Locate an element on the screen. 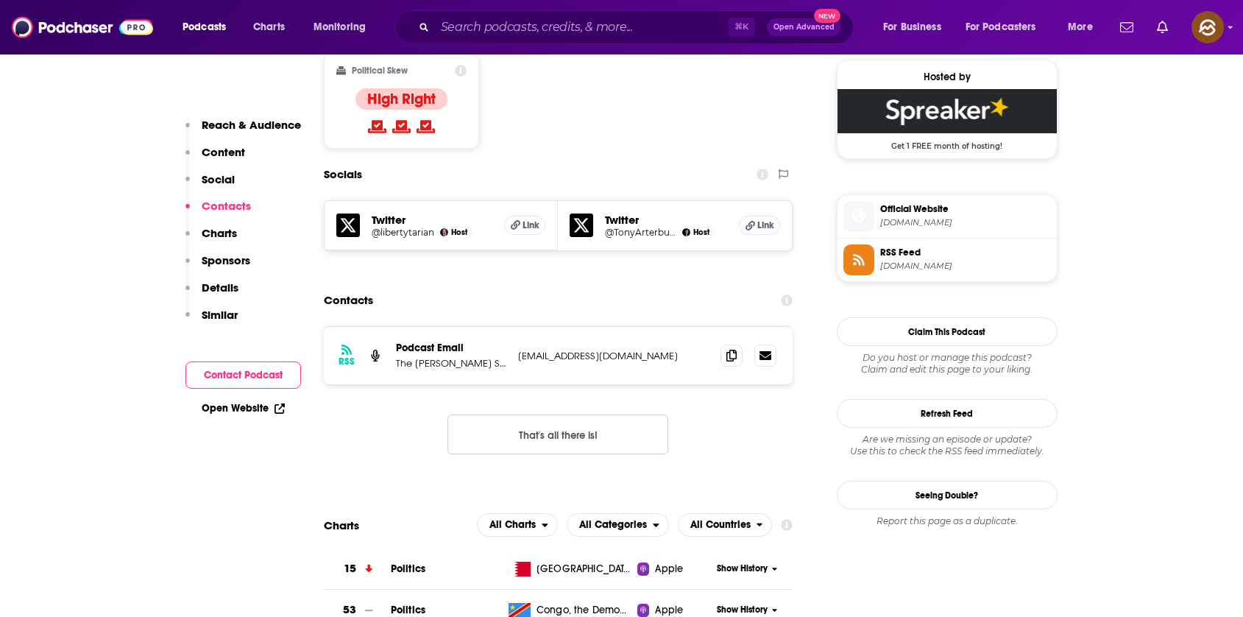 Image resolution: width=1243 pixels, height=617 pixels. h5: @libertytarian is located at coordinates (403, 232).